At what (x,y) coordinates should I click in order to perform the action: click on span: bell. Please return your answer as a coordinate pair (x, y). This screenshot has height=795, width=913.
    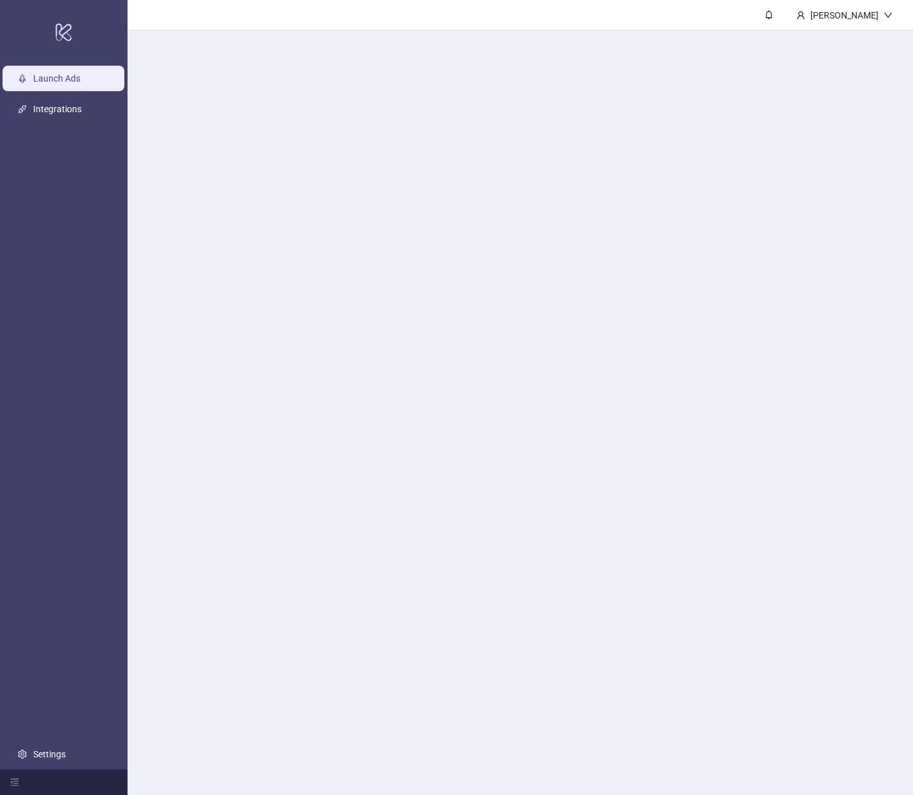
    Looking at the image, I should click on (769, 15).